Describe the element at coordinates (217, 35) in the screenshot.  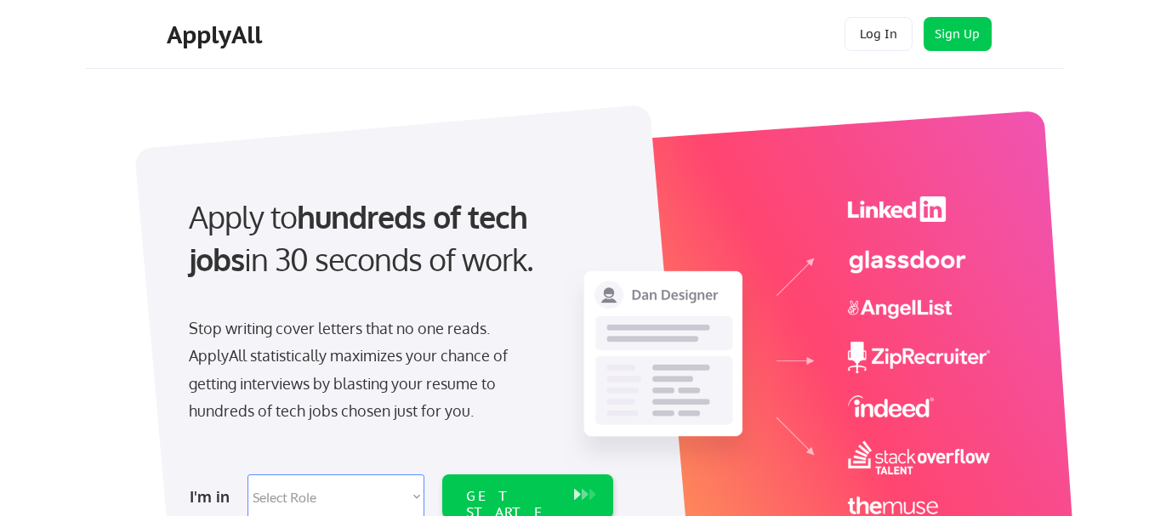
I see `div: ApplyAll` at that location.